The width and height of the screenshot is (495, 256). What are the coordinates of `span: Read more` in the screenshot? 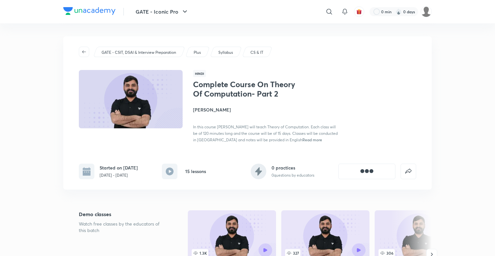 It's located at (312, 140).